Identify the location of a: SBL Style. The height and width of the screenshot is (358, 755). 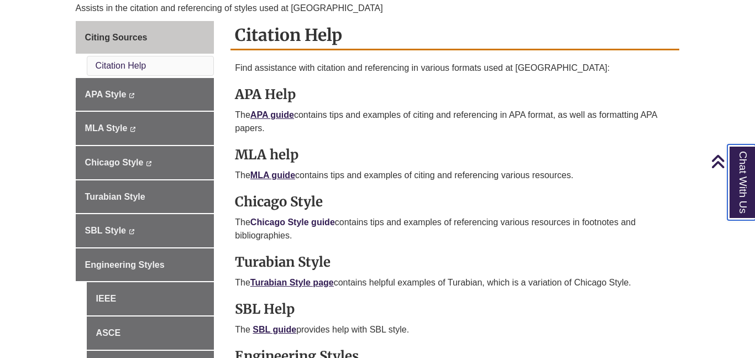
(145, 230).